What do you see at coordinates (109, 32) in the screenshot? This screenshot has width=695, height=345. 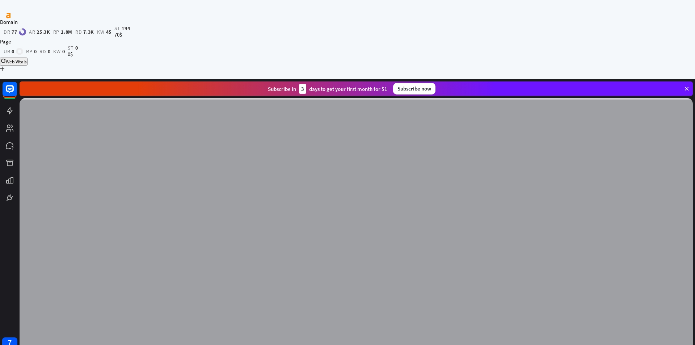 I see `span: 45` at bounding box center [109, 32].